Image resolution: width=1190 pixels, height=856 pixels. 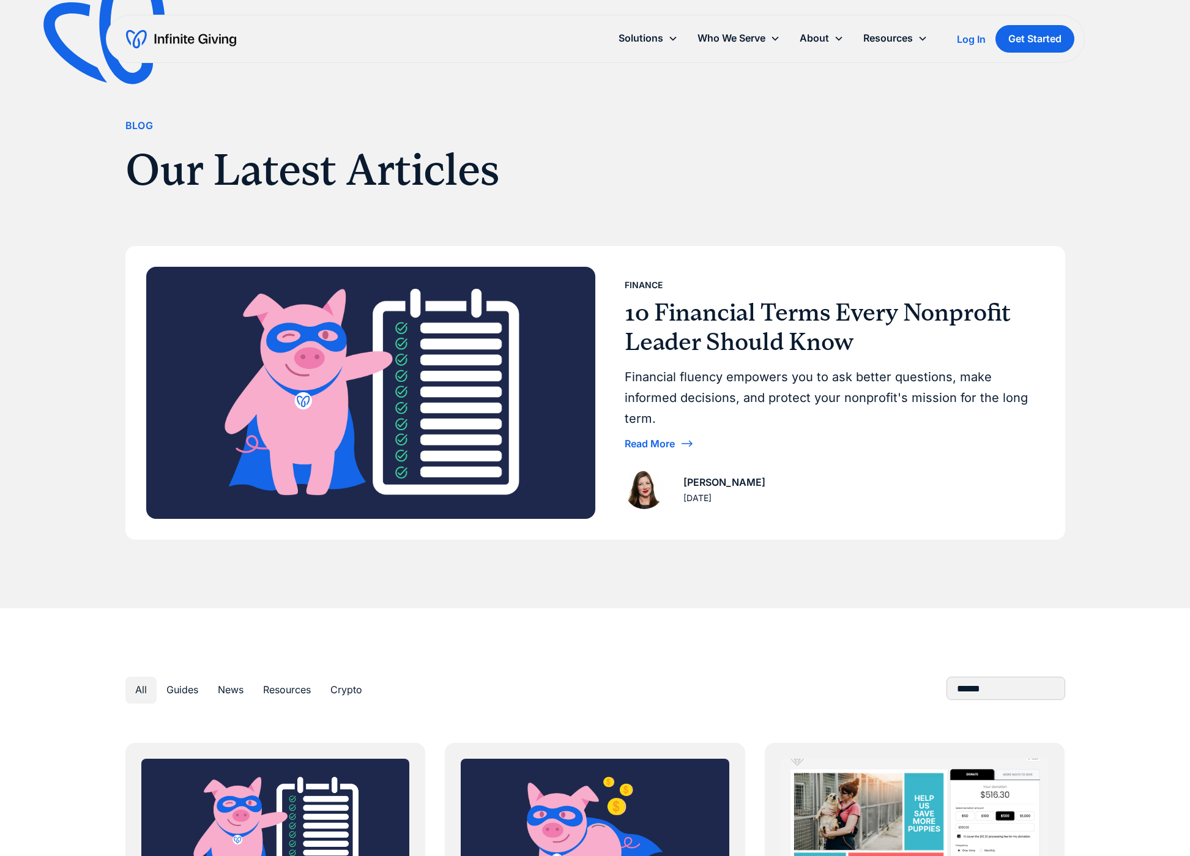 I want to click on div: Financial fluency empowers you to ask better questions, make informed decisions, and protect your..., so click(x=830, y=398).